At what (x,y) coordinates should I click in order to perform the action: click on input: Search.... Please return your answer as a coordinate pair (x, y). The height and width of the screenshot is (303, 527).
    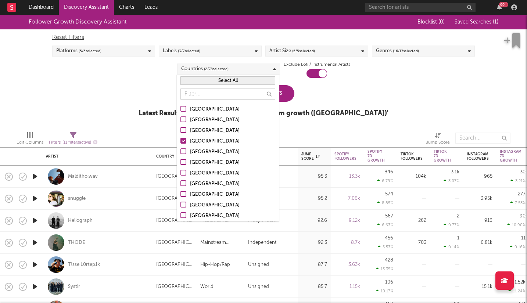
    Looking at the image, I should click on (483, 138).